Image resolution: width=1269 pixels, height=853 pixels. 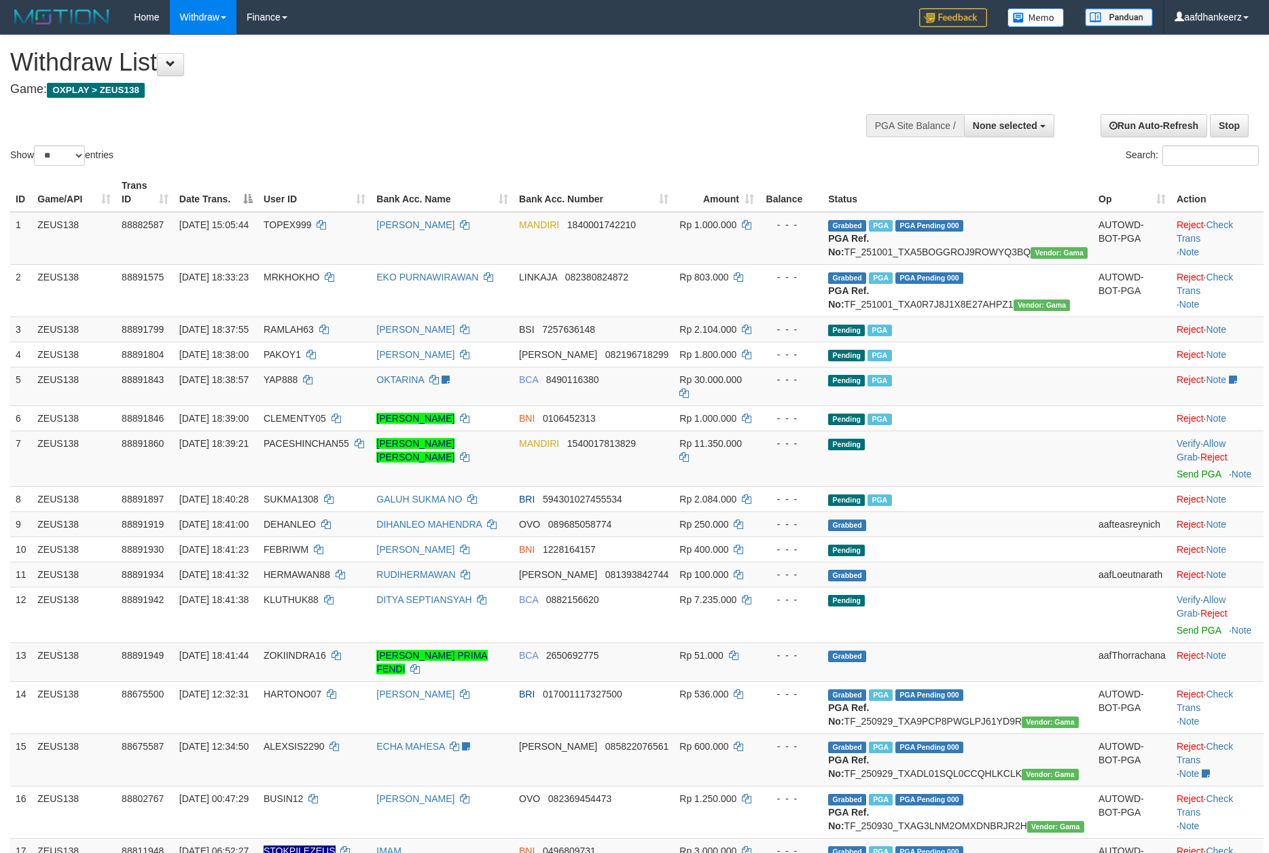 I want to click on a: Check Trans, so click(x=1205, y=701).